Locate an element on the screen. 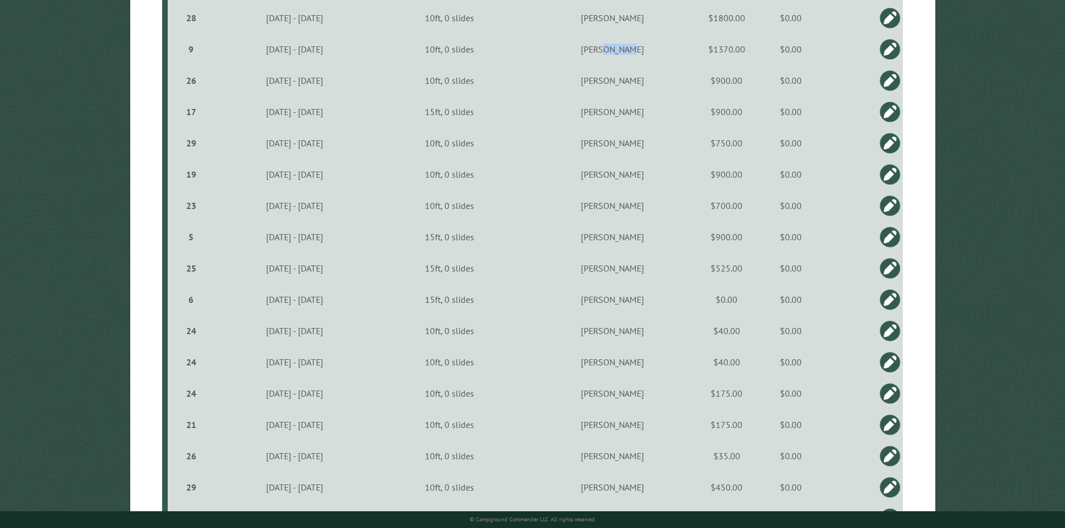  td: $1370.00 is located at coordinates (726, 49).